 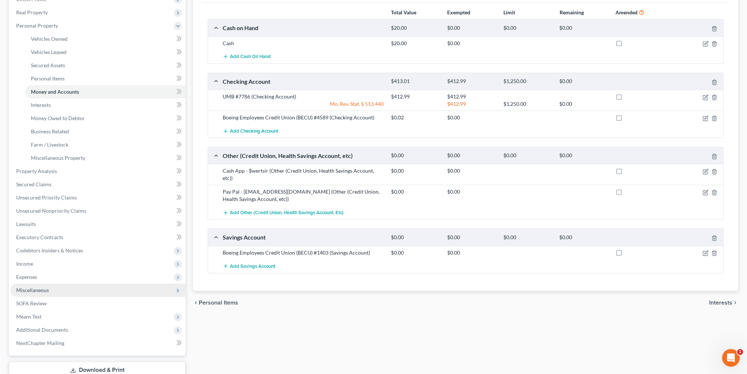 I want to click on button: Start recording, so click(x=50, y=244).